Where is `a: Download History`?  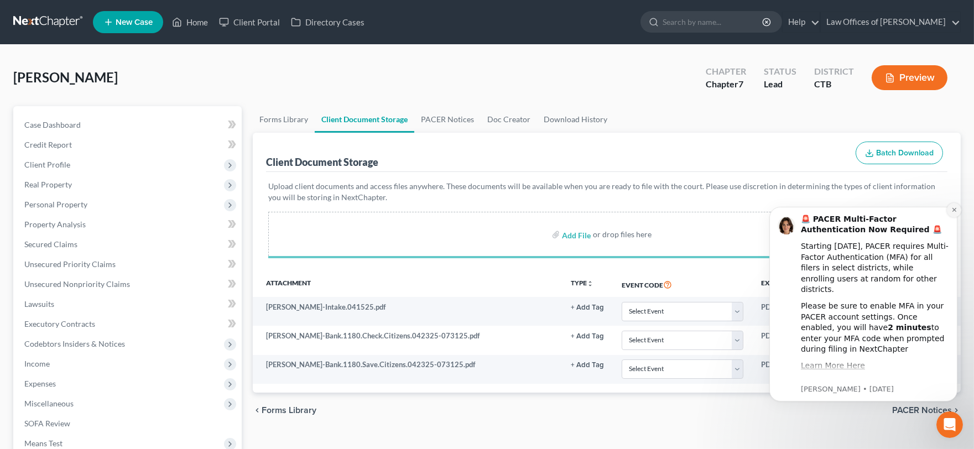 a: Download History is located at coordinates (575, 119).